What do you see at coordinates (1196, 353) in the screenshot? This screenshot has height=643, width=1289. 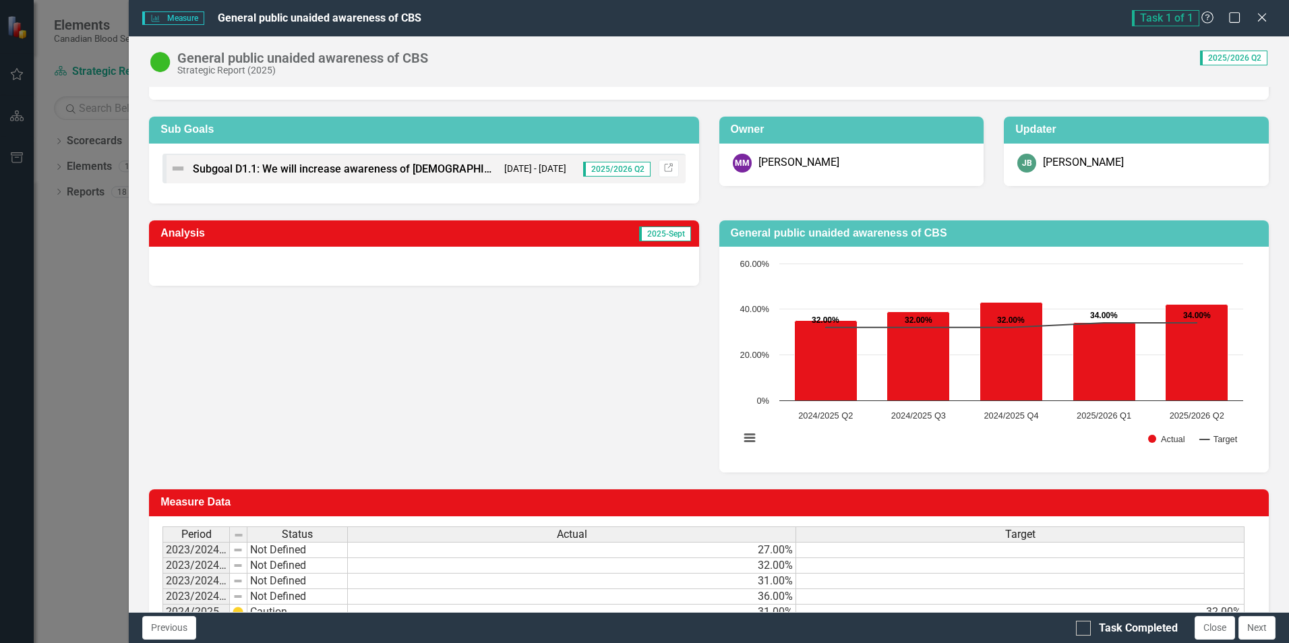 I see `path: 2025/2026 Q2, 42. Actual.` at bounding box center [1196, 353].